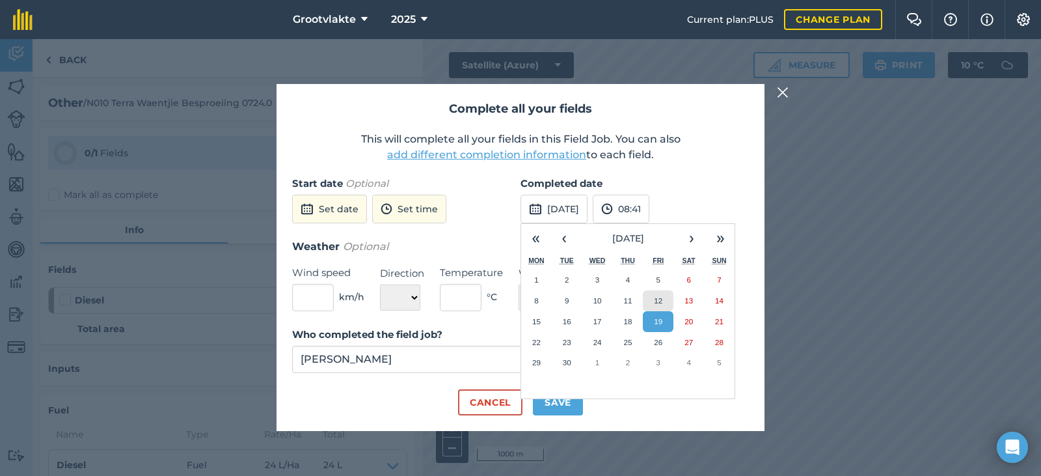 This screenshot has height=476, width=1041. What do you see at coordinates (318, 183) in the screenshot?
I see `strong: Start date` at bounding box center [318, 183].